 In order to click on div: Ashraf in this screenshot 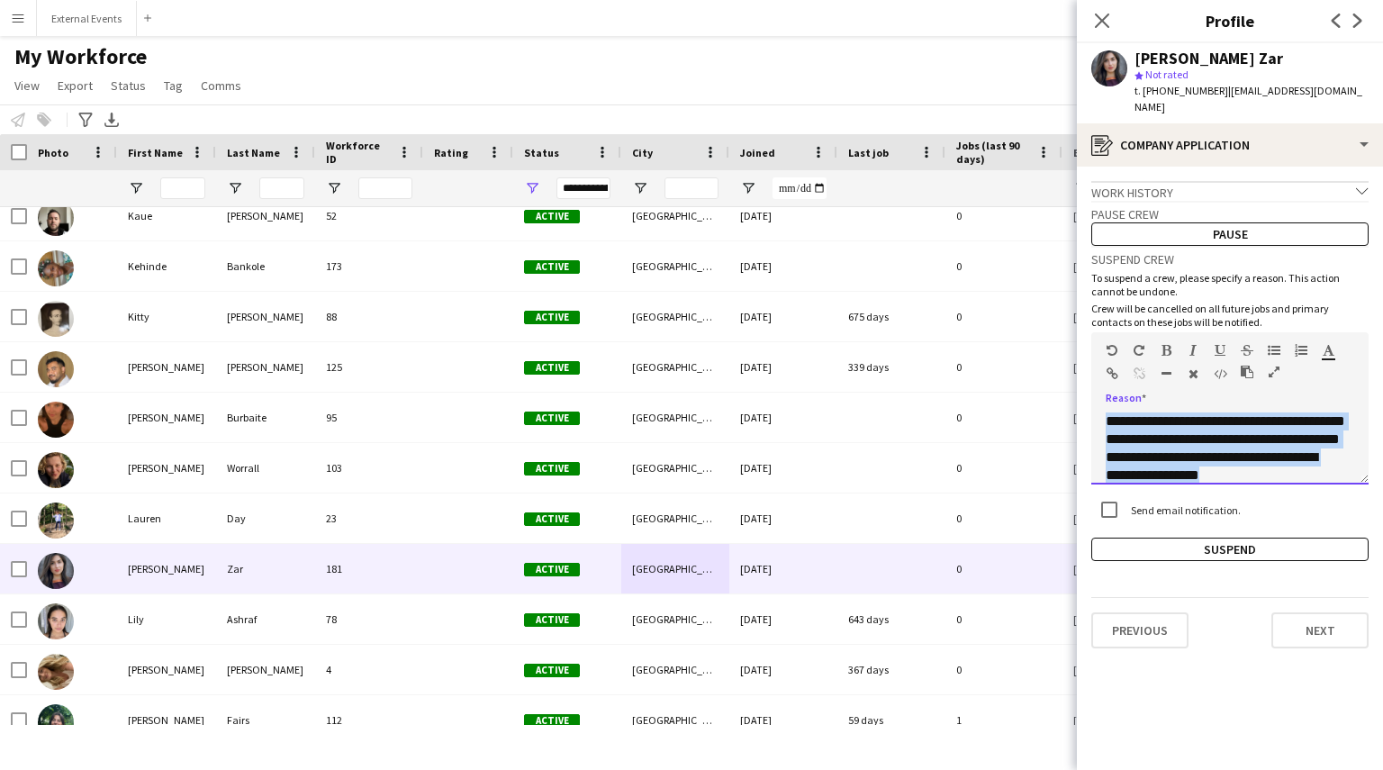, I will do `click(266, 619)`.